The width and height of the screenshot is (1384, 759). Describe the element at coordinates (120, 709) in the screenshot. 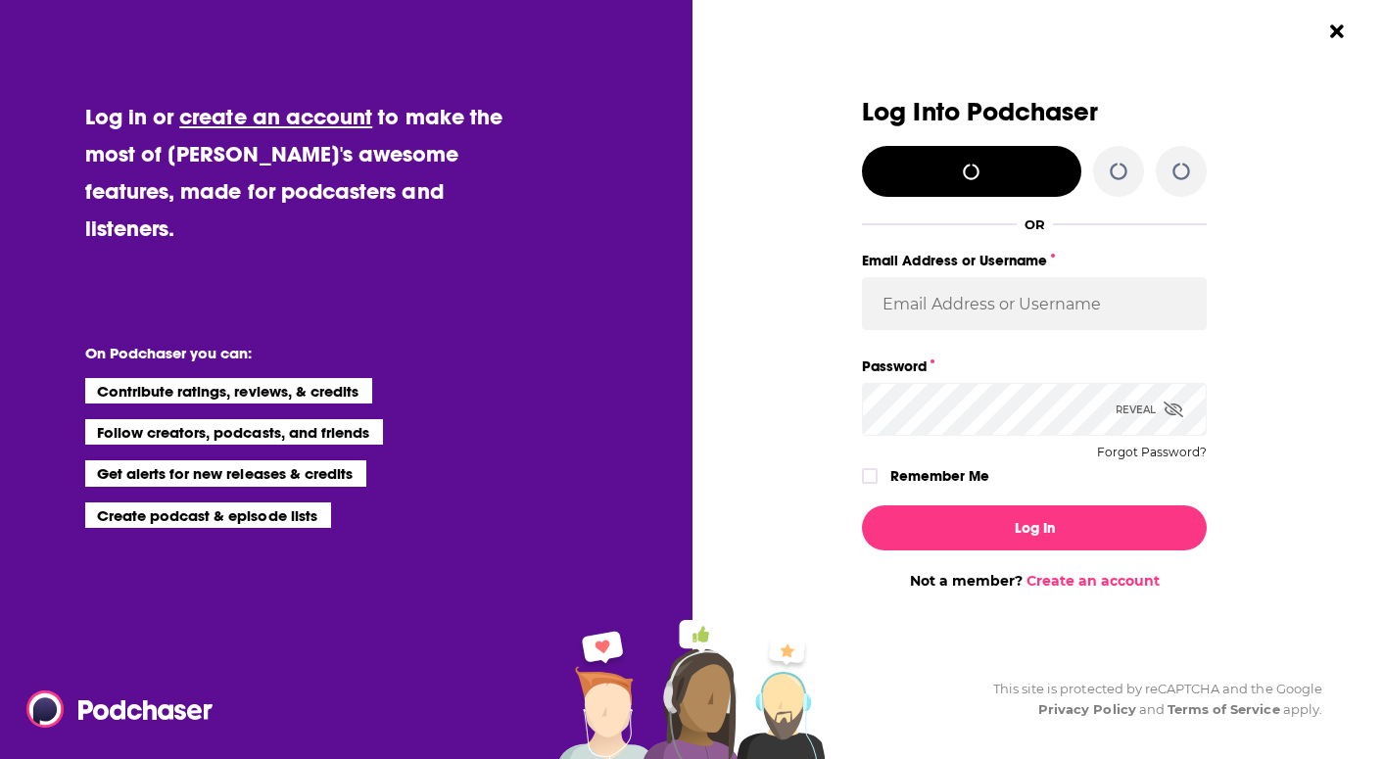

I see `img: Podchaser - Follow, Share and Rate Podcasts` at that location.